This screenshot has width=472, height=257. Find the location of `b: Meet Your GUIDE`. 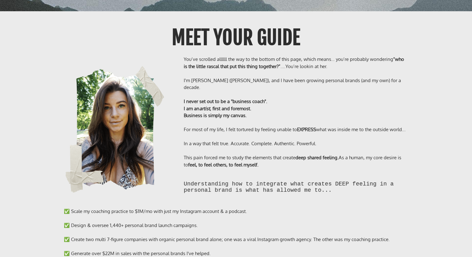

b: Meet Your GUIDE is located at coordinates (236, 38).